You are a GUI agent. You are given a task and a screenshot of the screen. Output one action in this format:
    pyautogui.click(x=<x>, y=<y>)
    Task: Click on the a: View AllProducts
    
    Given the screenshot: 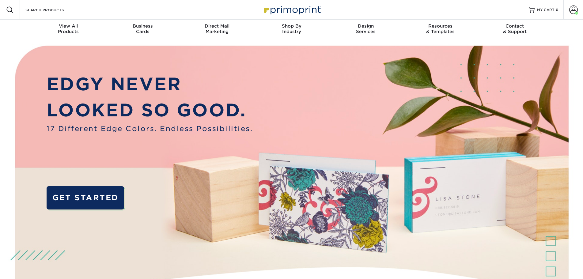 What is the action you would take?
    pyautogui.click(x=68, y=29)
    